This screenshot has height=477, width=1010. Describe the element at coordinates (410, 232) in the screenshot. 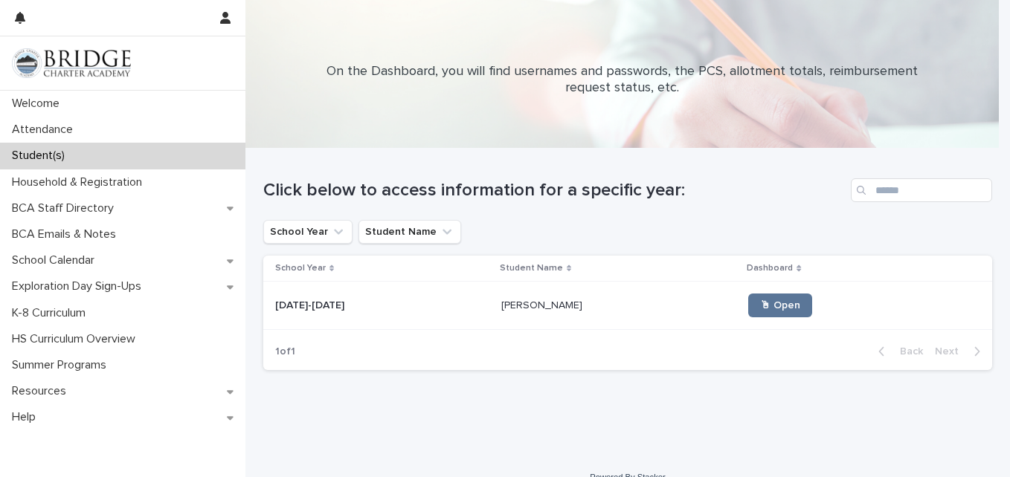

I see `button: Student Name` at that location.